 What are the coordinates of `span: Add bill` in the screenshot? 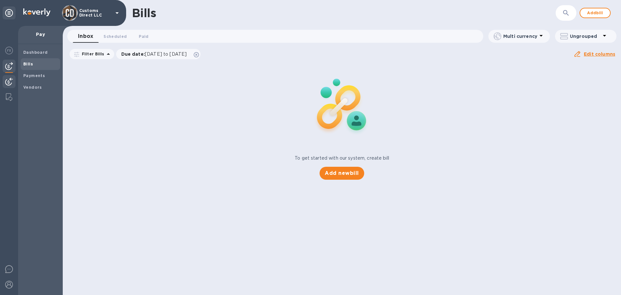 It's located at (595, 13).